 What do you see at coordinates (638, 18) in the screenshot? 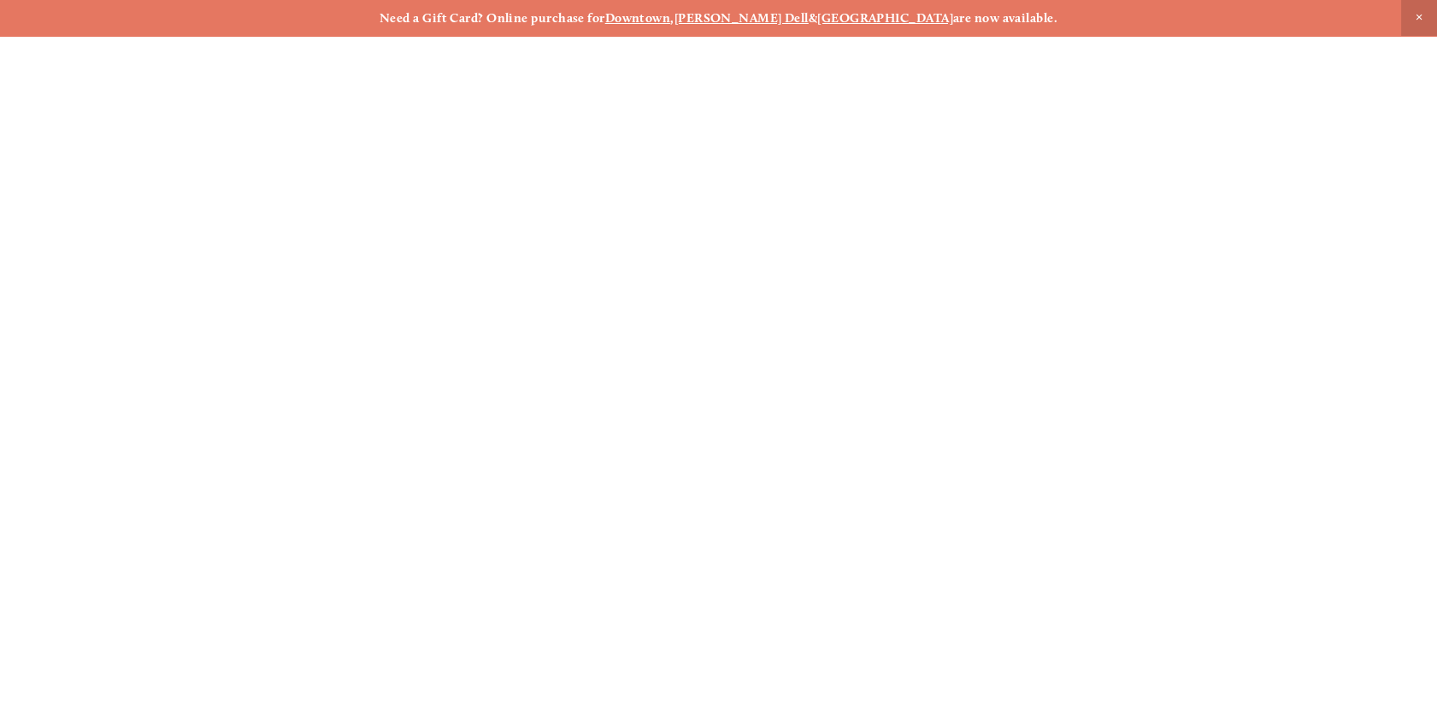
I see `strong: Downtown` at bounding box center [638, 18].